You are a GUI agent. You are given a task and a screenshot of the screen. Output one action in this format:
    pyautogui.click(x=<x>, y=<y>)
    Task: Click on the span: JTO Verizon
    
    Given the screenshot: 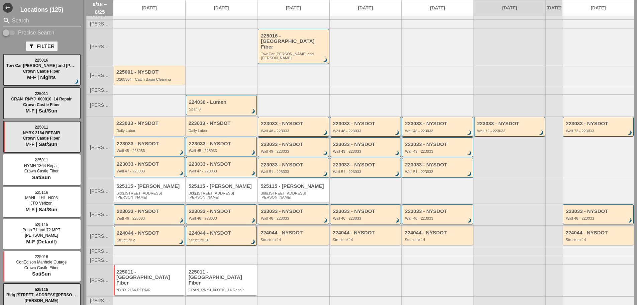 What is the action you would take?
    pyautogui.click(x=41, y=203)
    